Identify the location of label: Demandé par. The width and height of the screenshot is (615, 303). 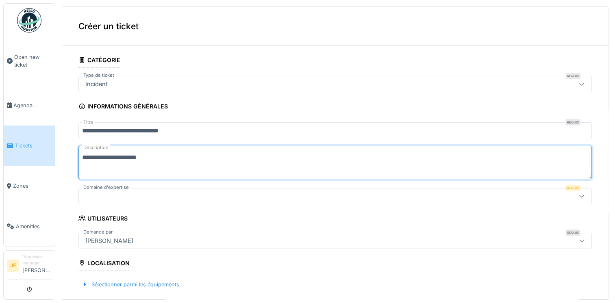
(98, 232).